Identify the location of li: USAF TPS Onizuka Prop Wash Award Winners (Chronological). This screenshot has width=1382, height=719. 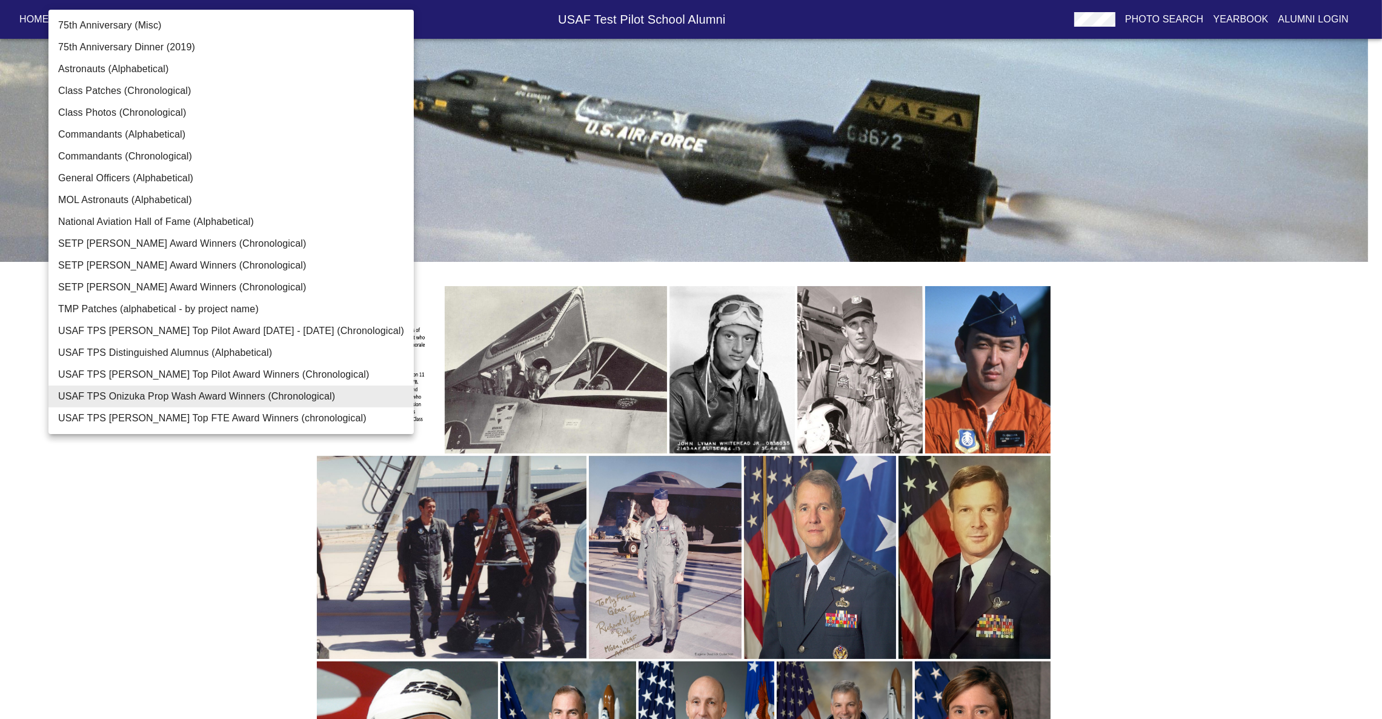
(231, 396).